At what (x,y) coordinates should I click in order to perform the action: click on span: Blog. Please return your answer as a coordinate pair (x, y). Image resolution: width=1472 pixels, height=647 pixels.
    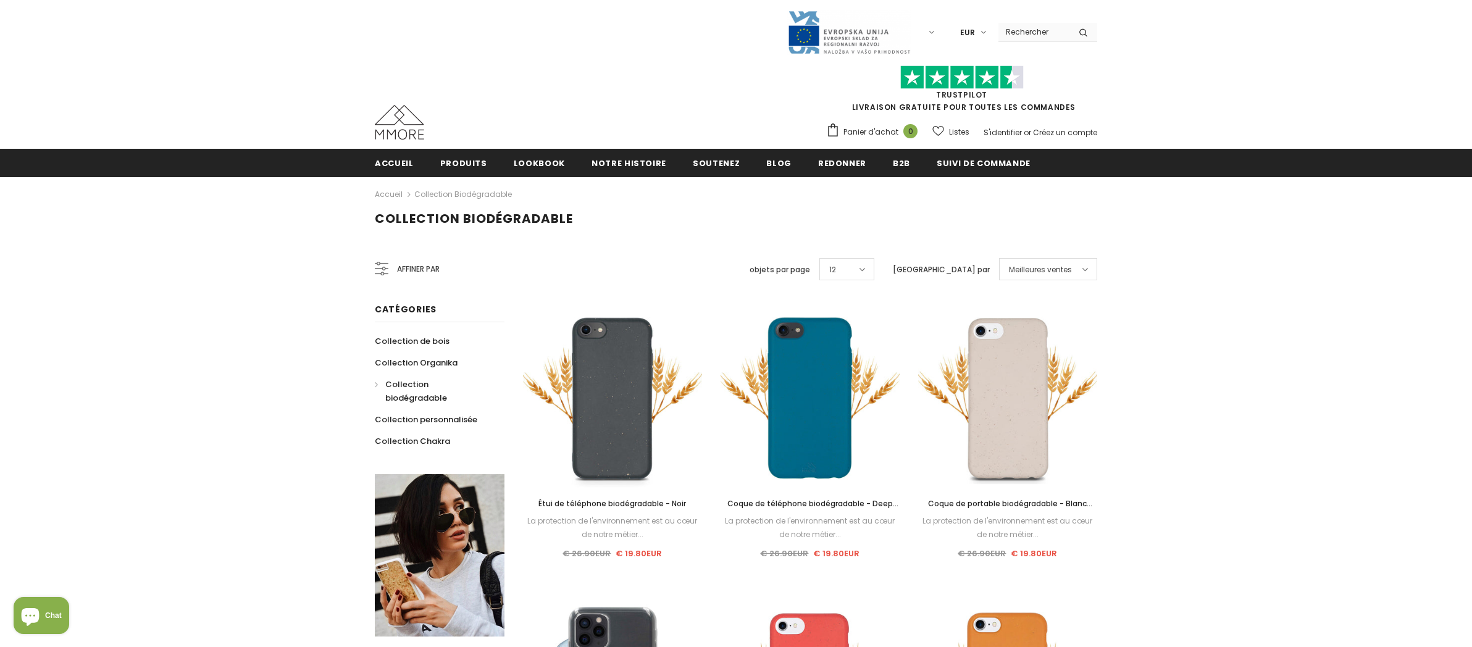
    Looking at the image, I should click on (778, 163).